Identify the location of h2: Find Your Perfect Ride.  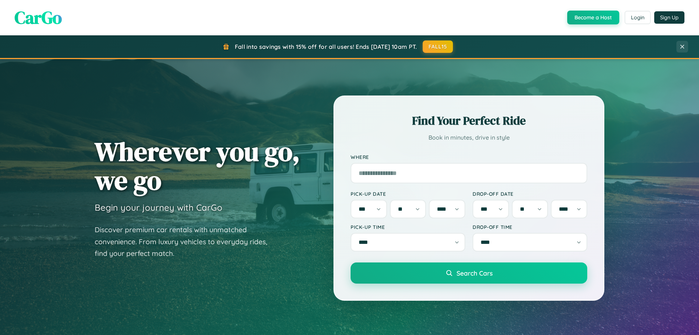
(469, 121).